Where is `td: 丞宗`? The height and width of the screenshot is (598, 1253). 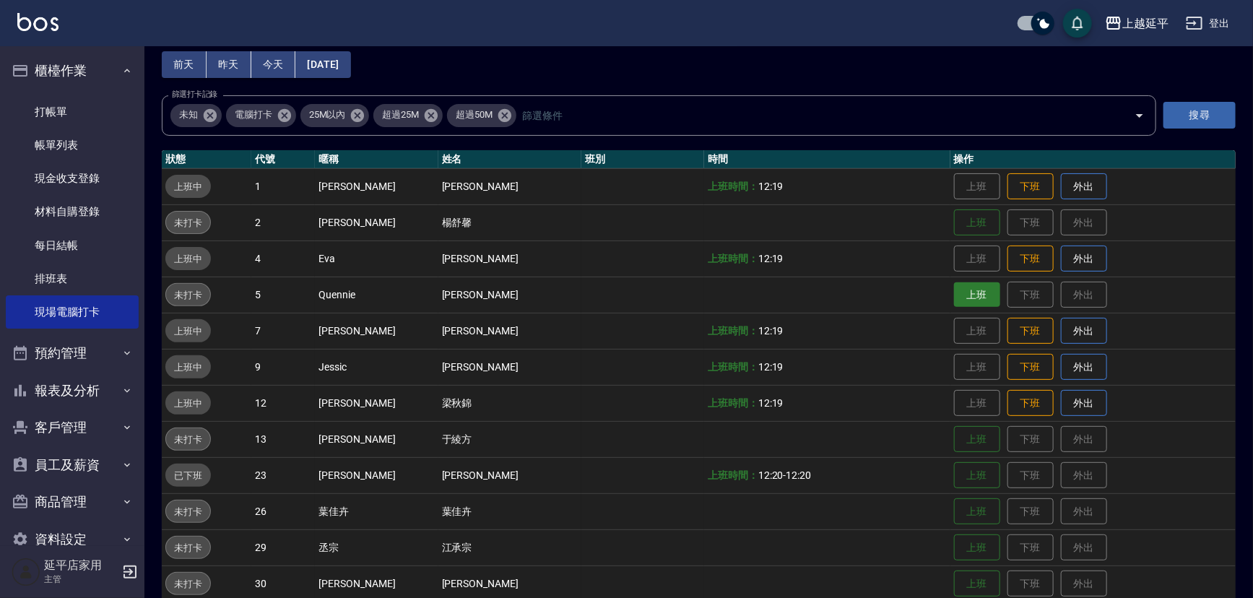
td: 丞宗 is located at coordinates (376, 547).